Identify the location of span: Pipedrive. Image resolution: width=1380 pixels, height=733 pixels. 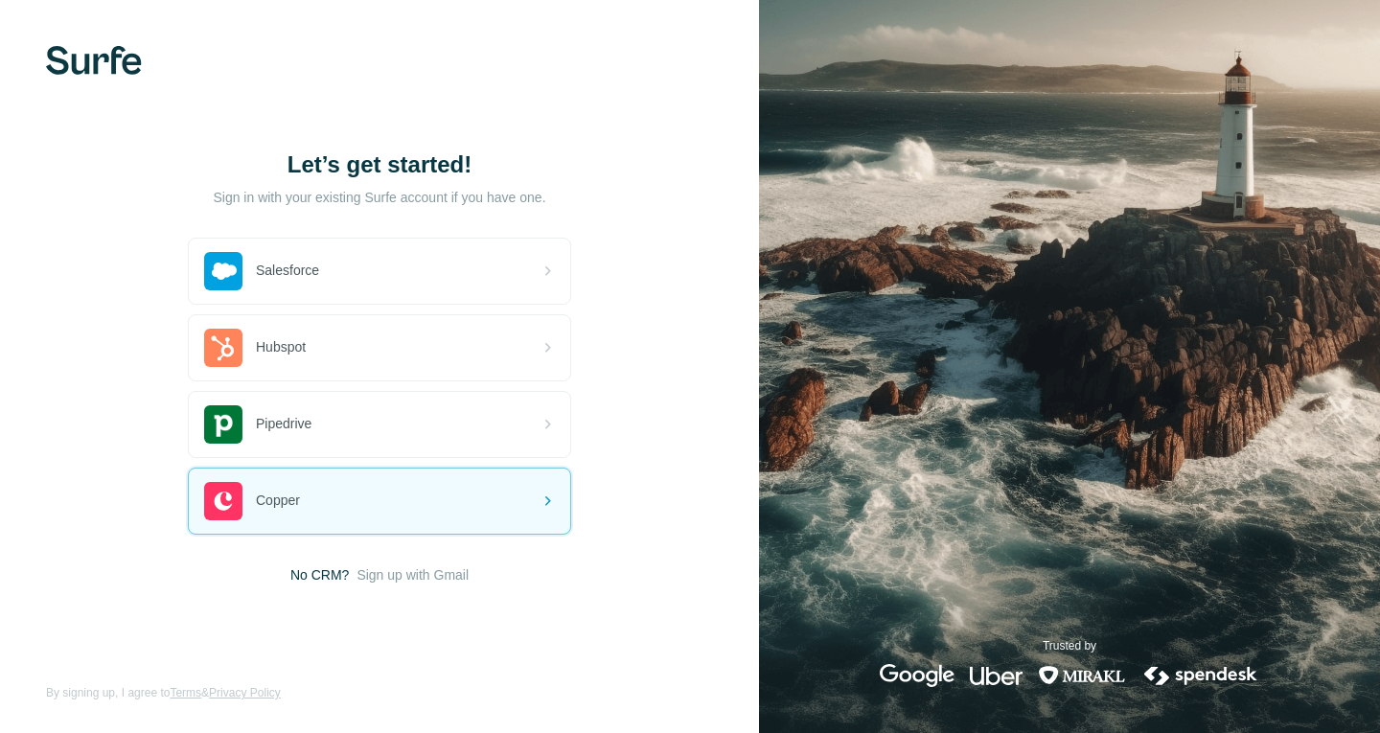
(284, 423).